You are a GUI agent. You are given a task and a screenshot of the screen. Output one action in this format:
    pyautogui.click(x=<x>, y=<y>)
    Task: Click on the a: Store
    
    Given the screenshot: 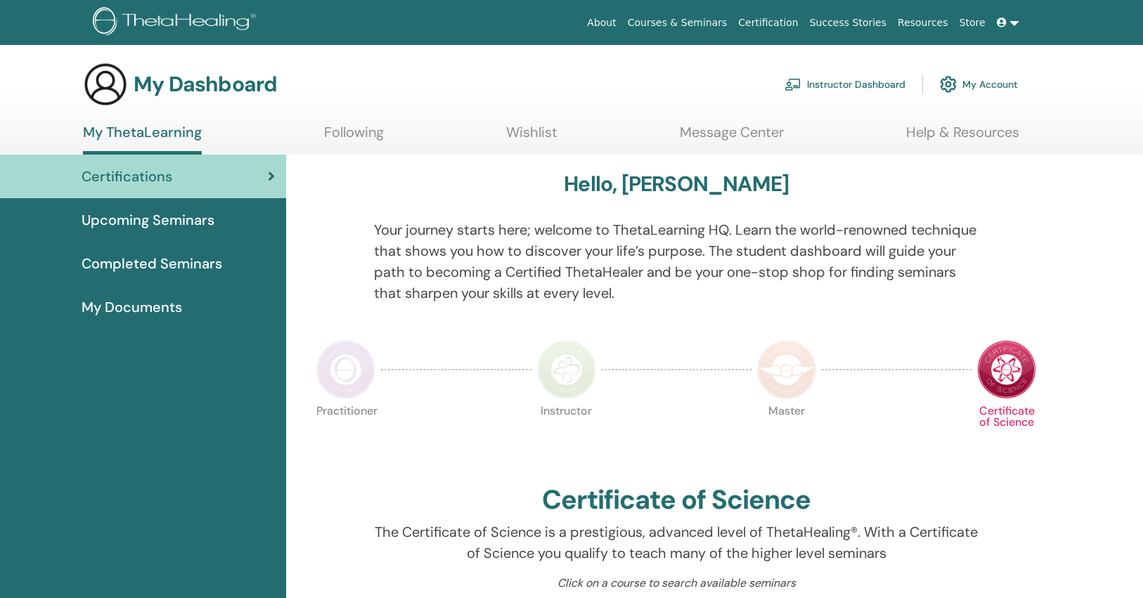 What is the action you would take?
    pyautogui.click(x=972, y=22)
    